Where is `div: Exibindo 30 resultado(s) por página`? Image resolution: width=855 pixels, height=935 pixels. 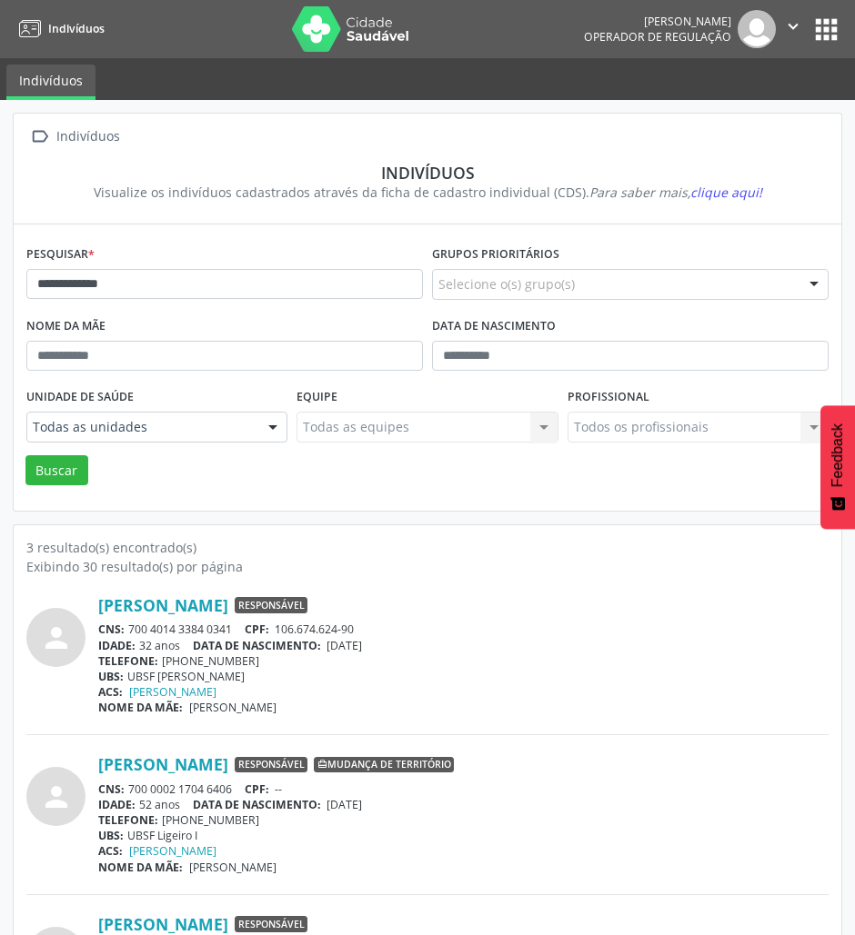
div: Exibindo 30 resultado(s) por página is located at coordinates (427, 566).